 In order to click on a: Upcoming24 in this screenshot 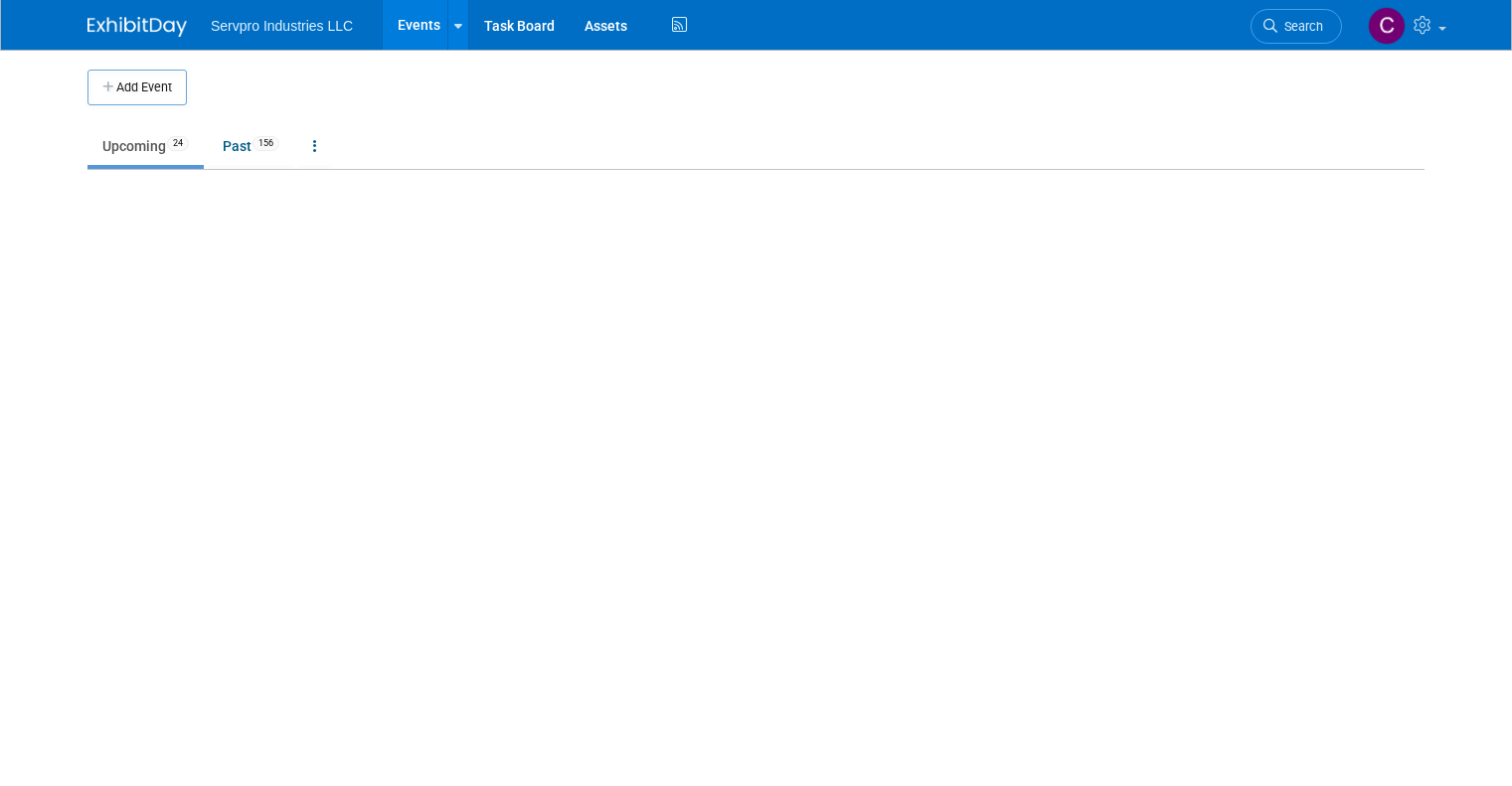, I will do `click(145, 146)`.